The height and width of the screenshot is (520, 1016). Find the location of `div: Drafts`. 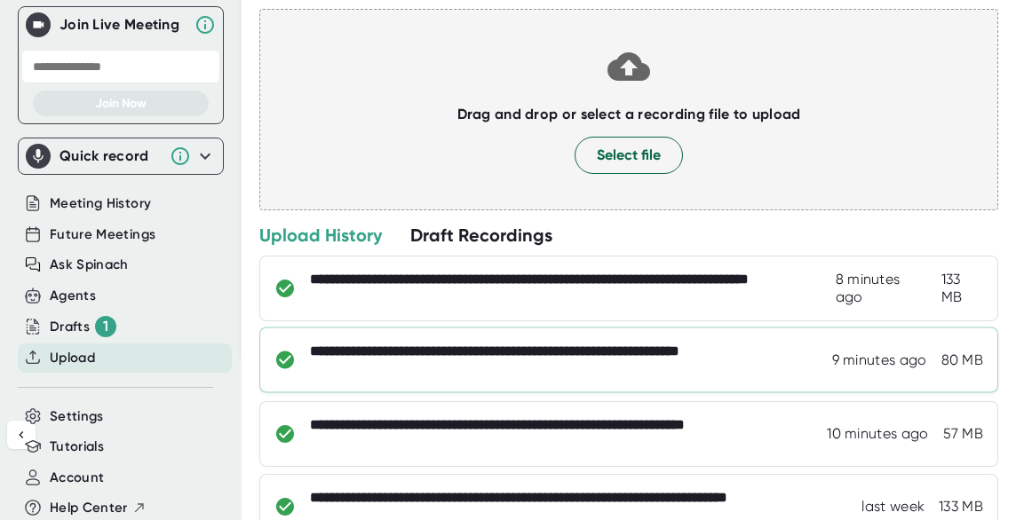

div: Drafts is located at coordinates (83, 327).